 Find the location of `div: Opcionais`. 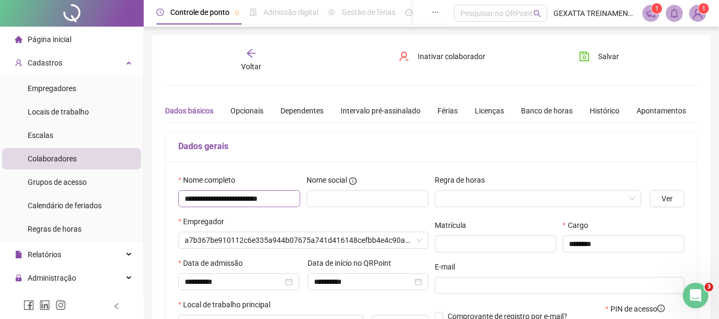

div: Opcionais is located at coordinates (247, 111).